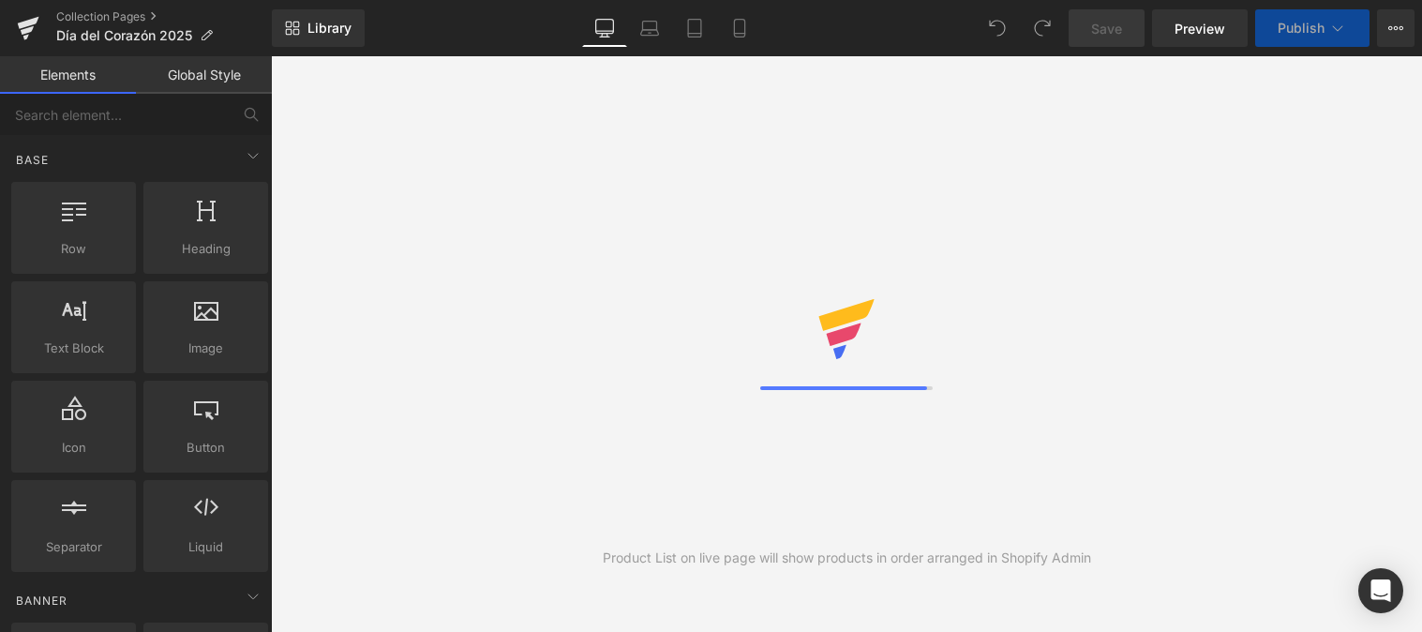 Image resolution: width=1422 pixels, height=632 pixels. I want to click on button: Publish, so click(1312, 28).